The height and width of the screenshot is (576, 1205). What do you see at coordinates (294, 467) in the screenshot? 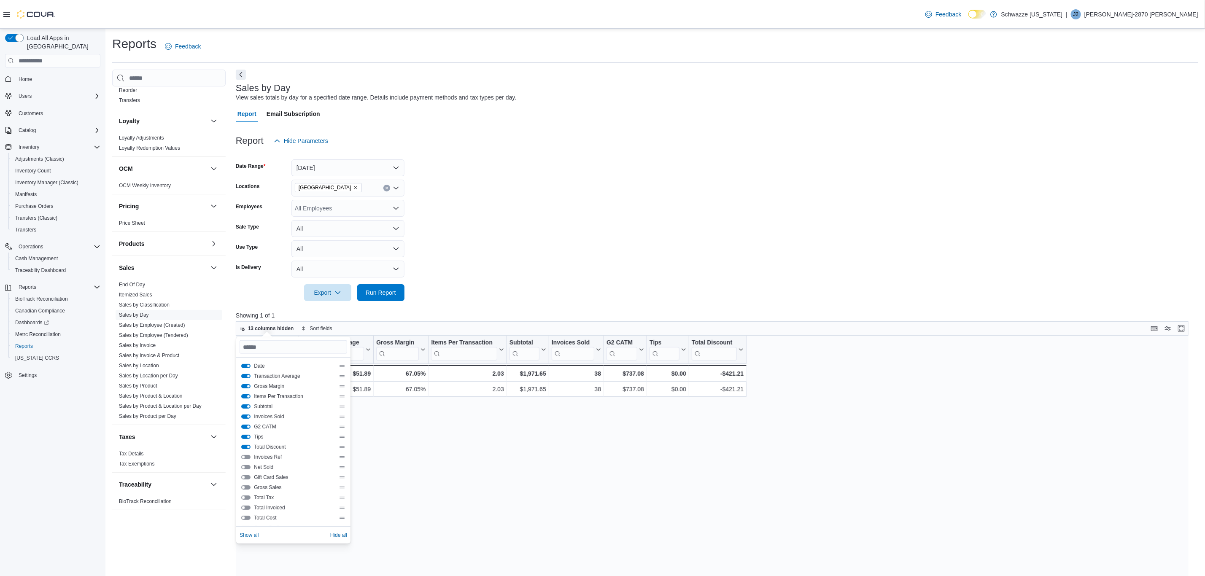
I see `span: Net Sold` at bounding box center [294, 467].